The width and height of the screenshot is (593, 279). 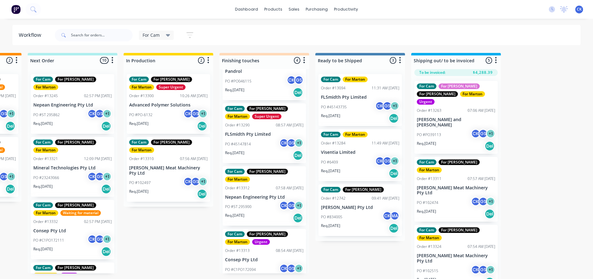 I want to click on p: Nepean Engineering Pty Ltd, so click(x=73, y=105).